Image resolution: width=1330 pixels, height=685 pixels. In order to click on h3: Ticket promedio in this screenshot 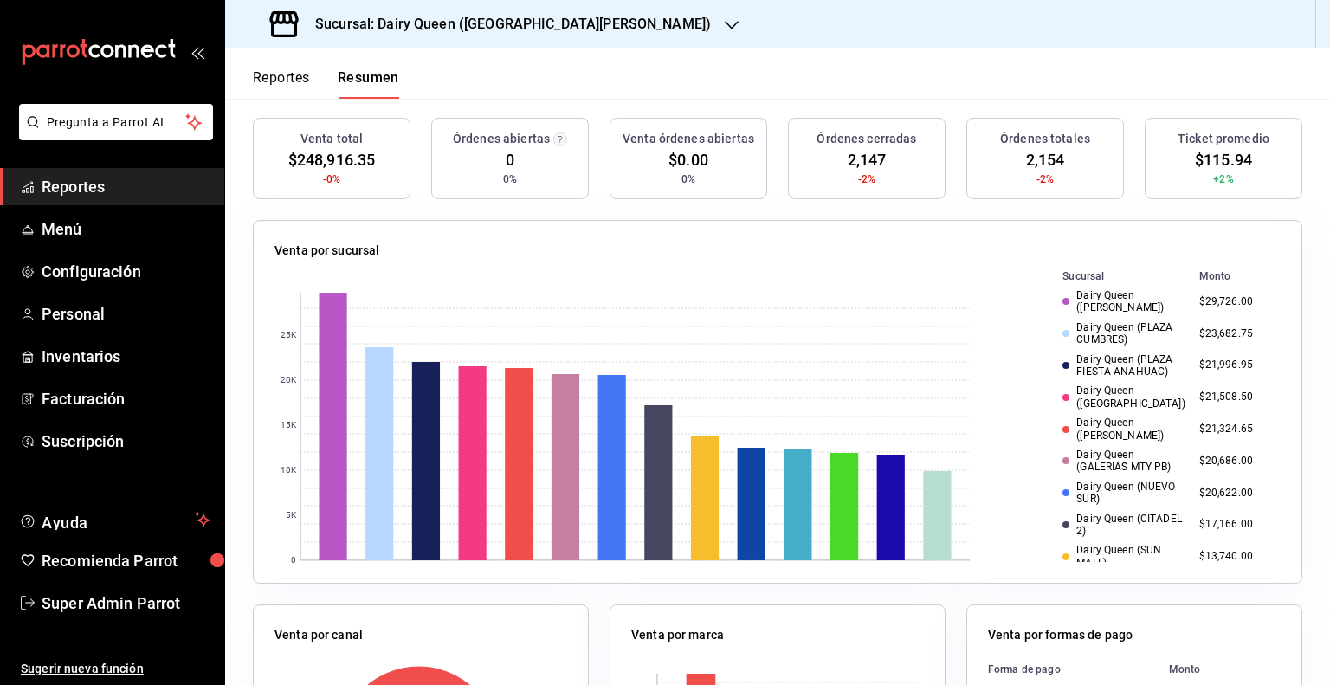, I will do `click(1224, 139)`.